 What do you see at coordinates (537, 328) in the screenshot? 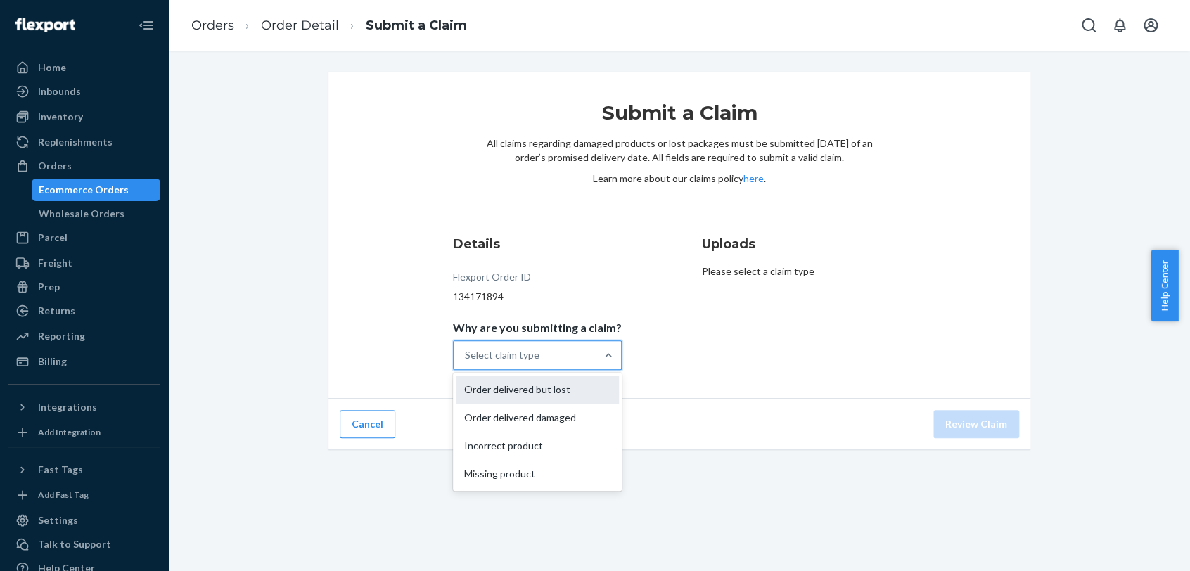
I see `p: Why are you submitting a claim?` at bounding box center [537, 328].